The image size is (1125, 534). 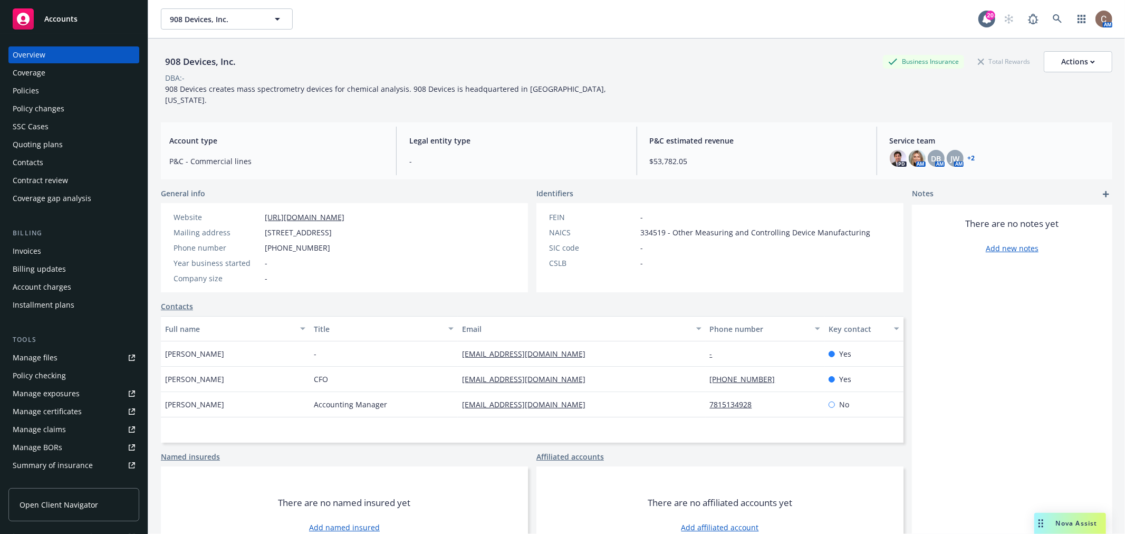 I want to click on a: Add affiliated account, so click(x=720, y=527).